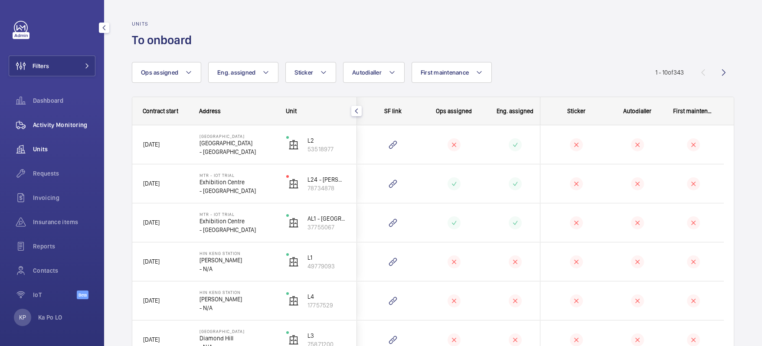 The image size is (762, 346). I want to click on span: SF link, so click(393, 111).